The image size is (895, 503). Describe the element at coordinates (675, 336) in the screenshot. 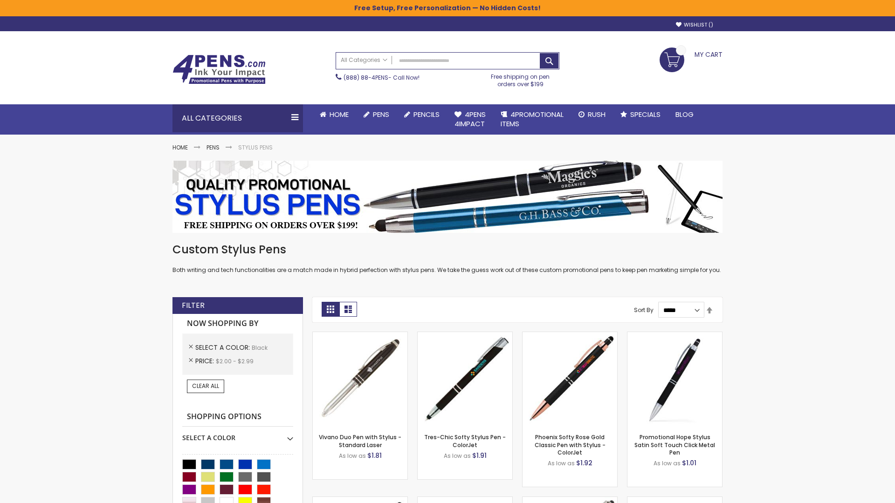

I see `a: Promotional Hope Stylus Satin Soft Touch Click Metal Pen-Black` at that location.